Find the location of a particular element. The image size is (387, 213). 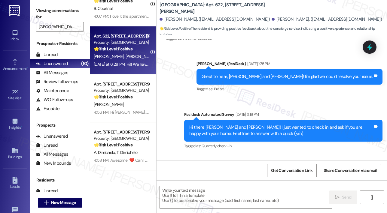

span: : The resident is providing positive feedback about the concierge service, indicating a positive ... is located at coordinates (273, 32).